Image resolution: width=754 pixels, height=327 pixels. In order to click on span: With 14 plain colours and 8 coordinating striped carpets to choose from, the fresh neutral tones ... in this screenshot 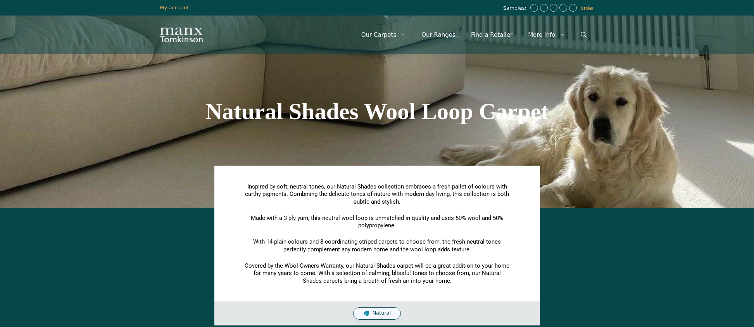, I will do `click(377, 246)`.